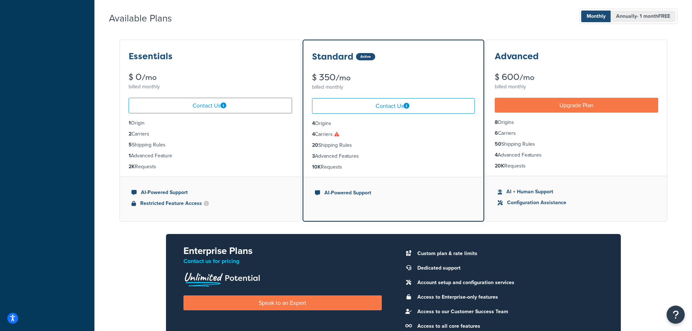 This screenshot has width=692, height=331. What do you see at coordinates (508, 297) in the screenshot?
I see `li: Access to Enterprise-only features` at bounding box center [508, 297].